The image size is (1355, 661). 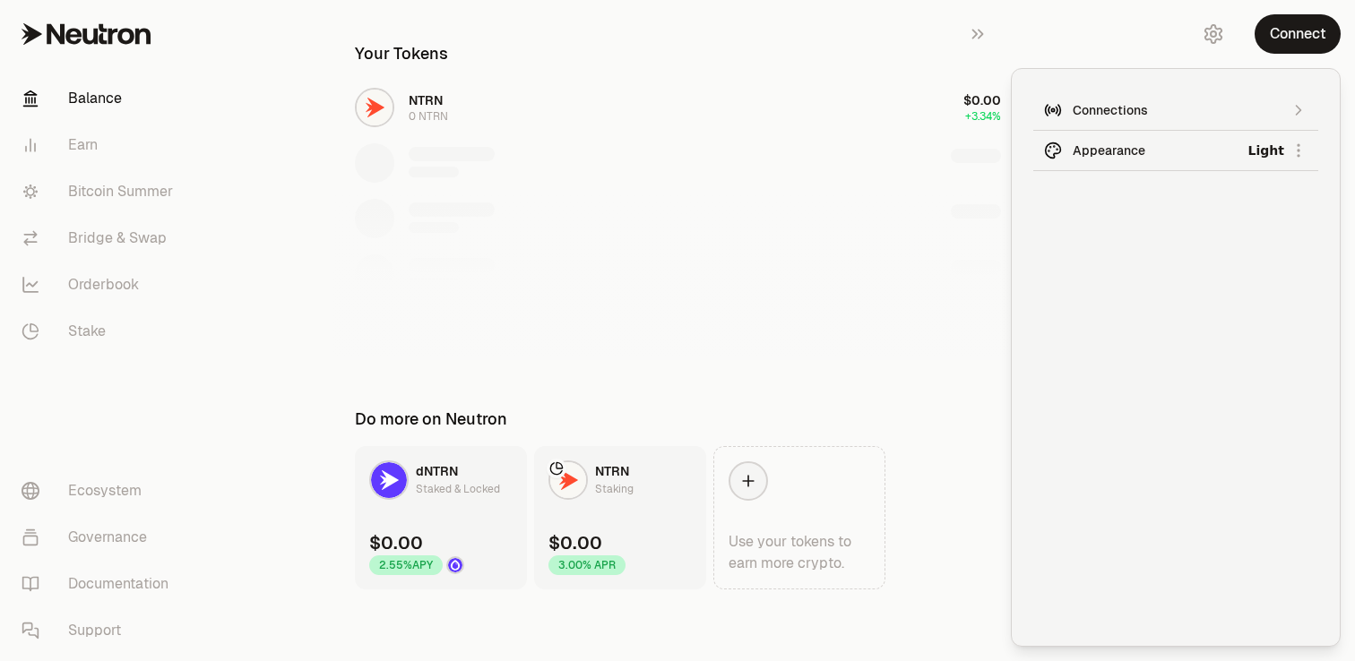 I want to click on a: Bridge & Swap, so click(x=100, y=238).